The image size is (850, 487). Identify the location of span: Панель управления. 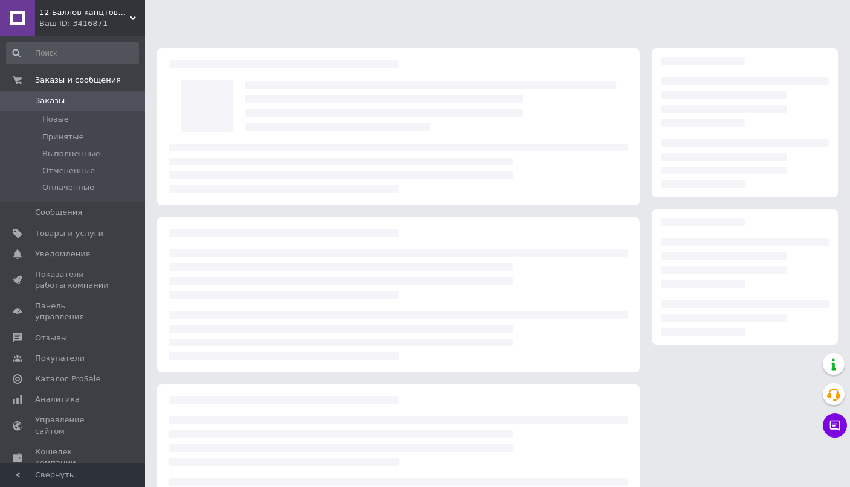
(73, 312).